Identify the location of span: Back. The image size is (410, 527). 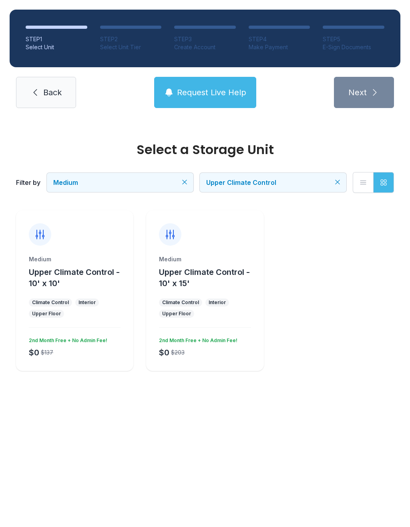
(52, 92).